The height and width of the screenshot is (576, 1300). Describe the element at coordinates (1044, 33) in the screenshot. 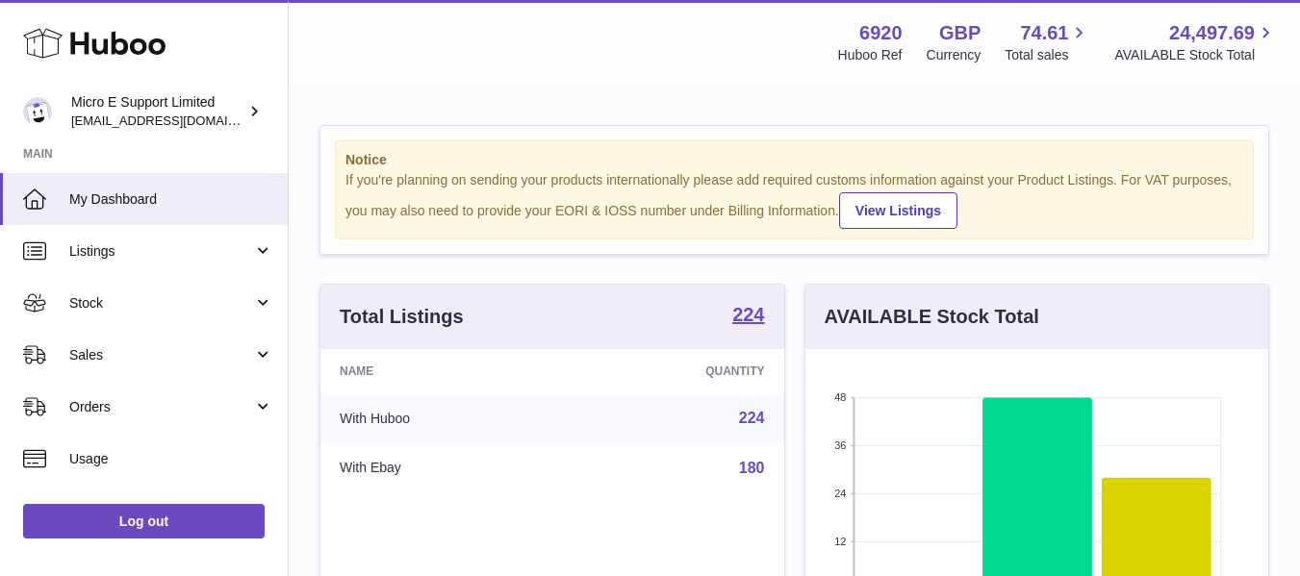

I see `span: 74.61` at that location.